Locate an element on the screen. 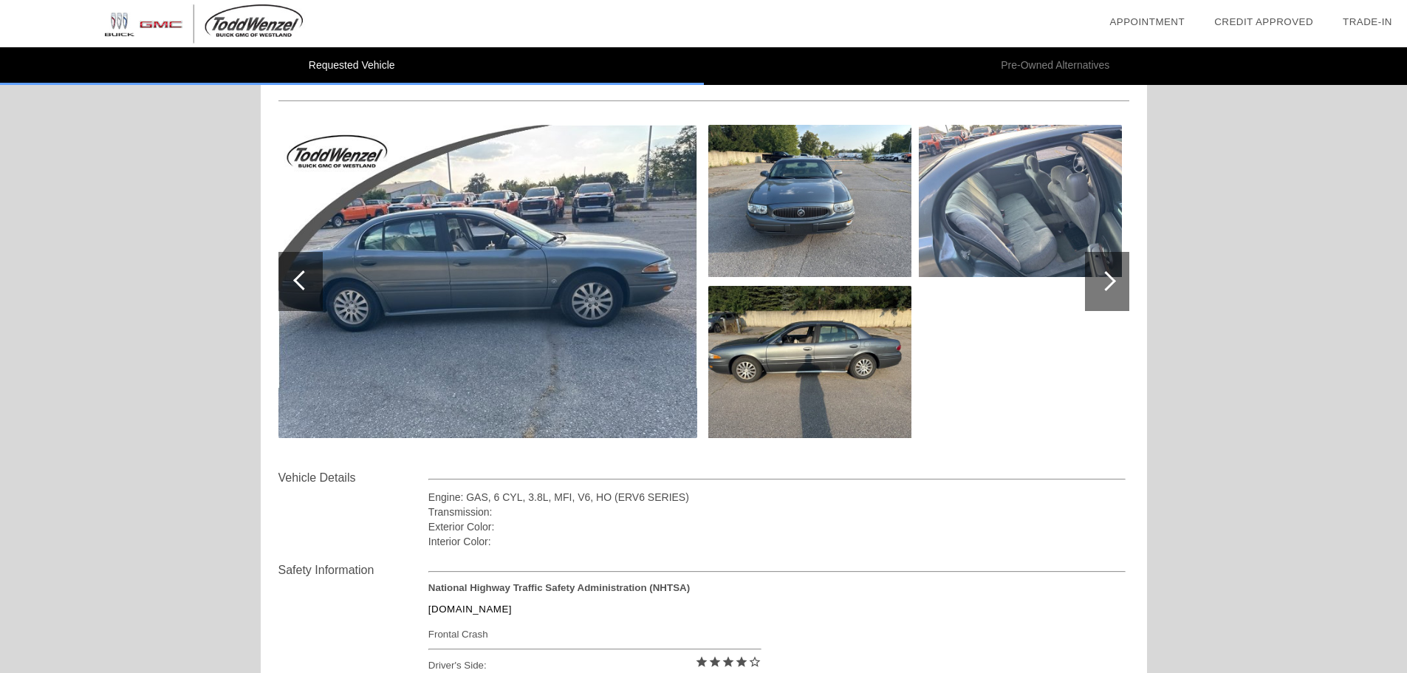 This screenshot has width=1407, height=673. img: 7a7de7d252f40df1233fdf7ef0bc4c9e.jpg is located at coordinates (810, 362).